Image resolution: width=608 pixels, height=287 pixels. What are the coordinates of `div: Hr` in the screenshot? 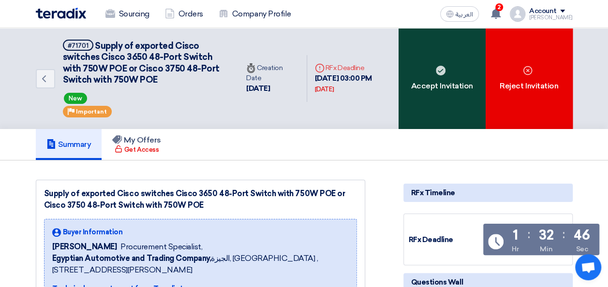 It's located at (515, 249).